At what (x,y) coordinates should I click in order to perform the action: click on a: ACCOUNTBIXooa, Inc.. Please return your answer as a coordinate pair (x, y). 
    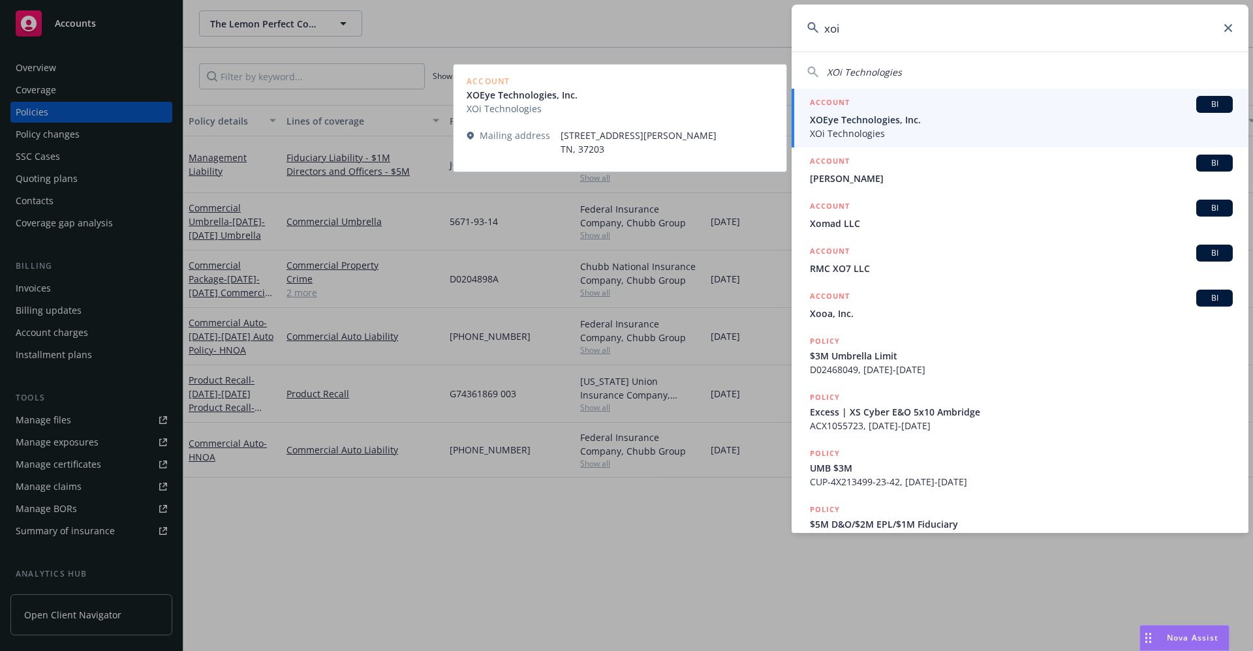
    Looking at the image, I should click on (1020, 305).